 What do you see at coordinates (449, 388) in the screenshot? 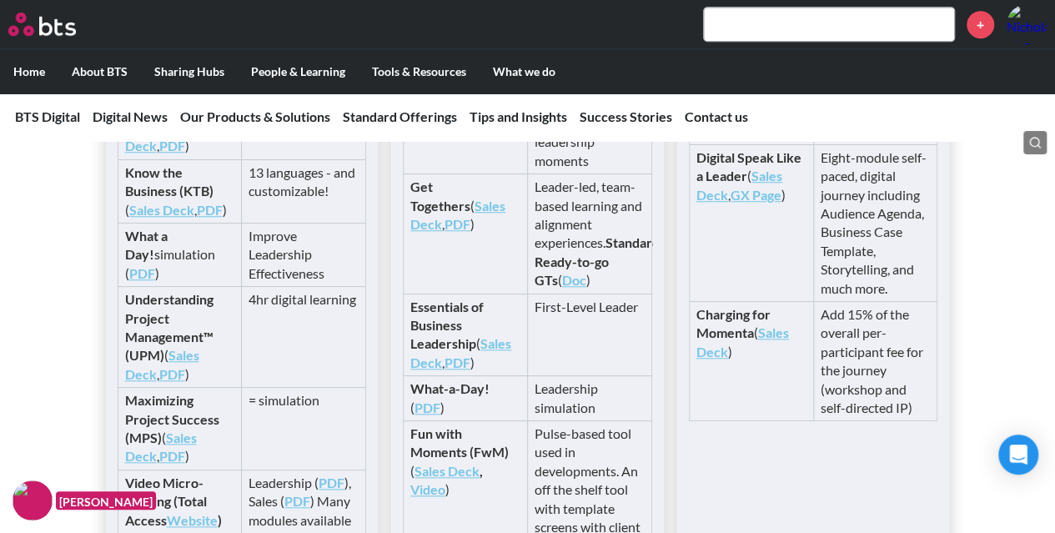
I see `strong: What-a-Day!` at bounding box center [449, 388].